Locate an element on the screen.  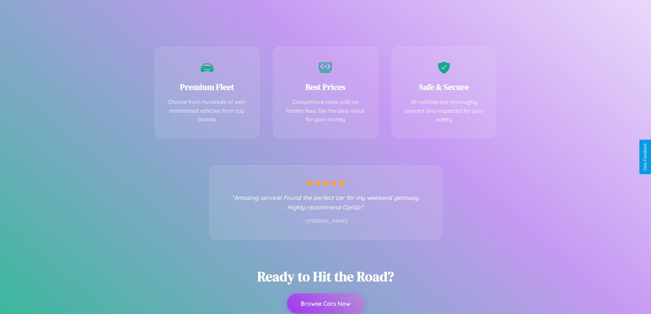
p: Competitive rates with no hidden fees. Get the best value for your money is located at coordinates (325, 111).